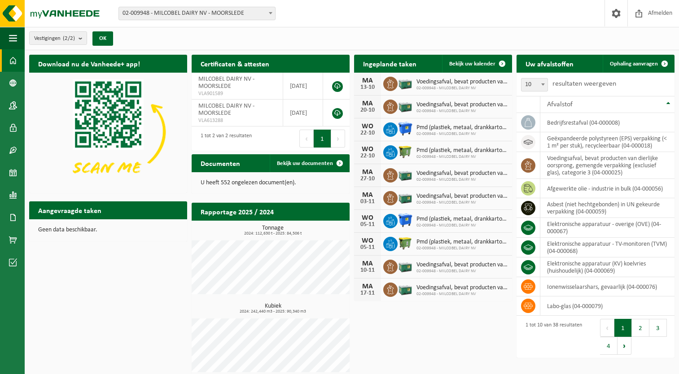  What do you see at coordinates (607, 248) in the screenshot?
I see `td: elektronische apparatuur - TV-monitoren (TVM) (04-000068)` at bounding box center [607, 248].